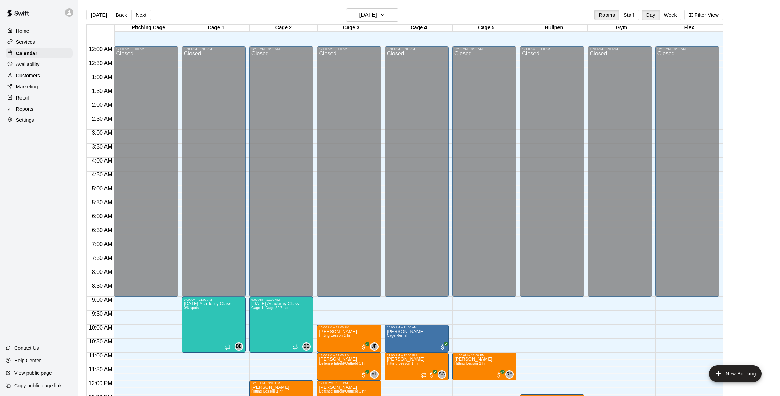 The image size is (780, 396). I want to click on p: Services, so click(25, 42).